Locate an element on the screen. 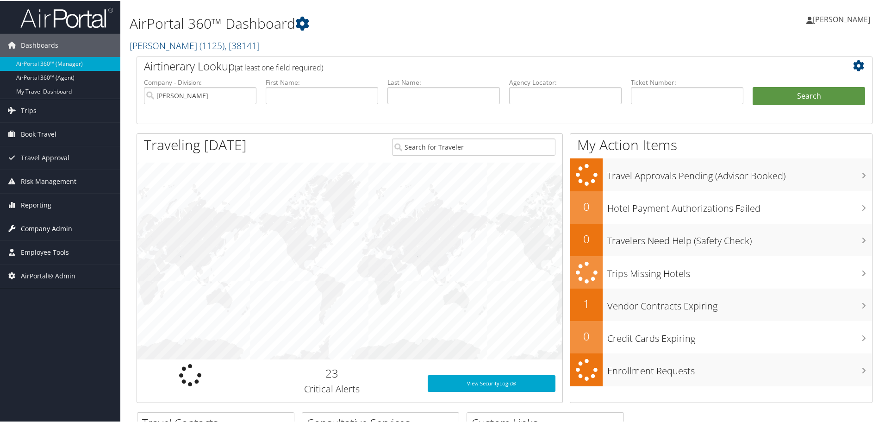 This screenshot has width=885, height=422. a: Enrollment Requests is located at coordinates (721, 368).